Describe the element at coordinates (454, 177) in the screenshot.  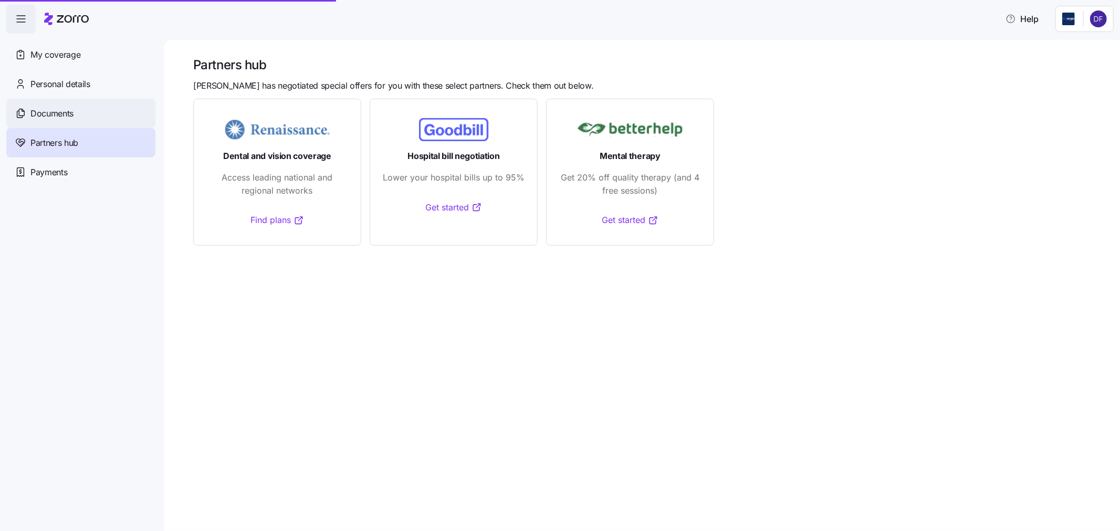
I see `span: Lower your hospital bills up to 95%` at that location.